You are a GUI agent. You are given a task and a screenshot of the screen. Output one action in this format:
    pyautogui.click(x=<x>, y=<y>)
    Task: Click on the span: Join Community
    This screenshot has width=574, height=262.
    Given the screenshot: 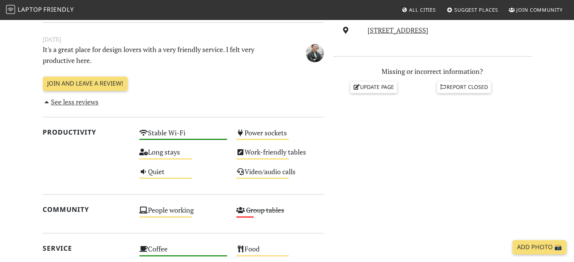 What is the action you would take?
    pyautogui.click(x=539, y=10)
    